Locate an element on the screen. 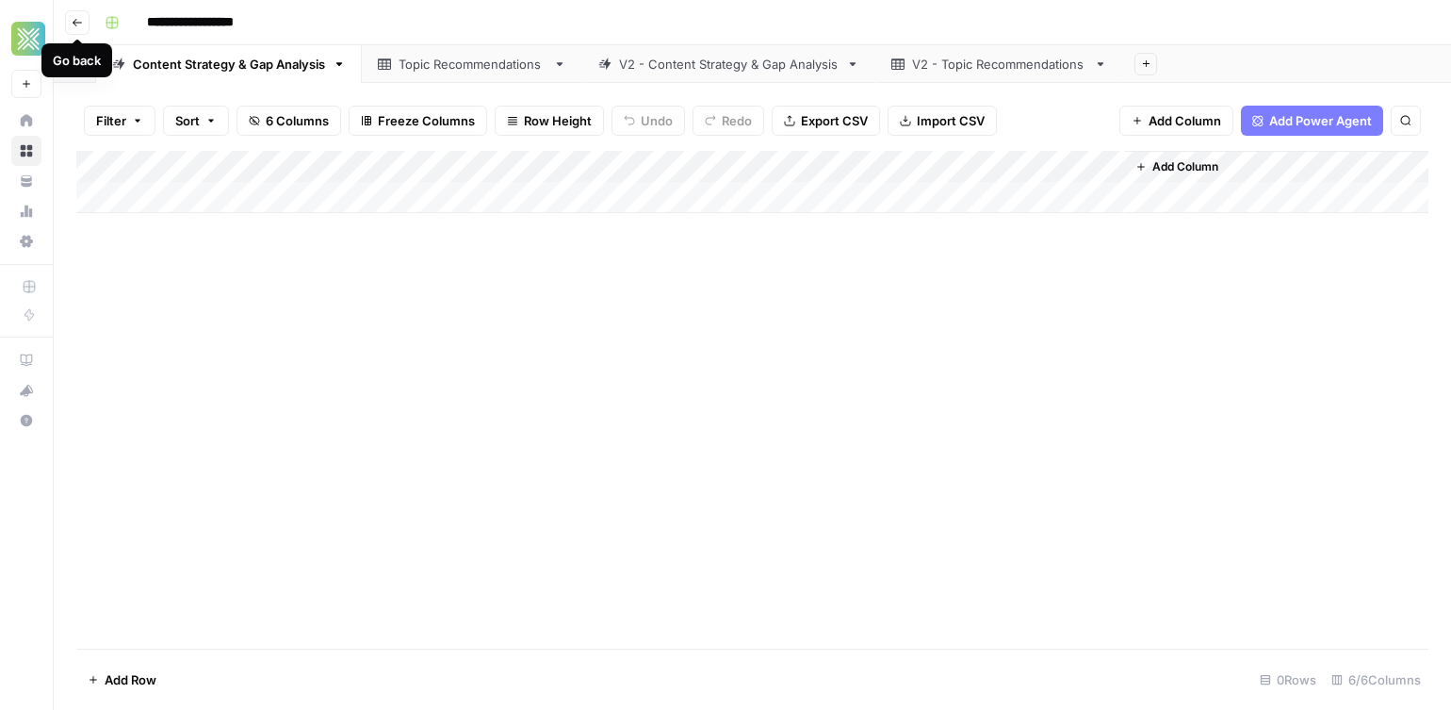  span: Add Power Agent is located at coordinates (1320, 121).